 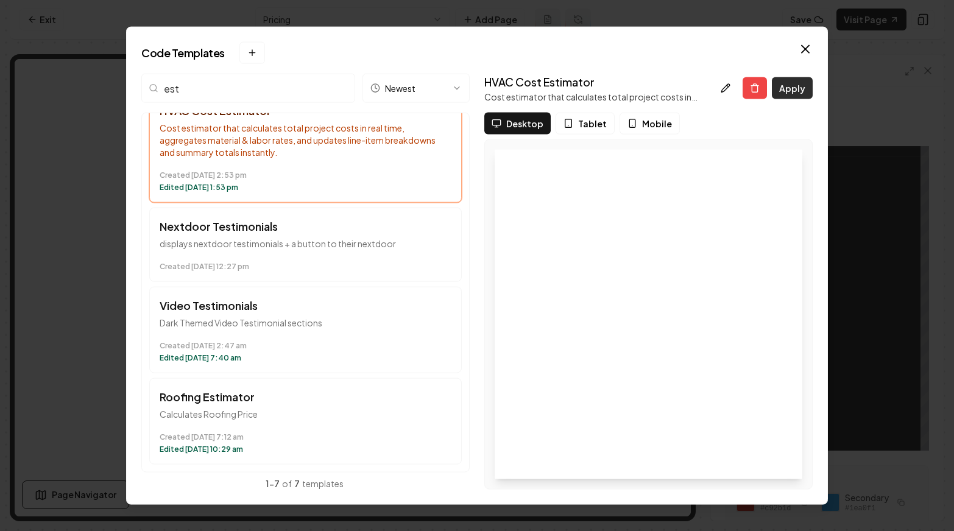 What do you see at coordinates (585, 124) in the screenshot?
I see `button: Tablet` at bounding box center [585, 124].